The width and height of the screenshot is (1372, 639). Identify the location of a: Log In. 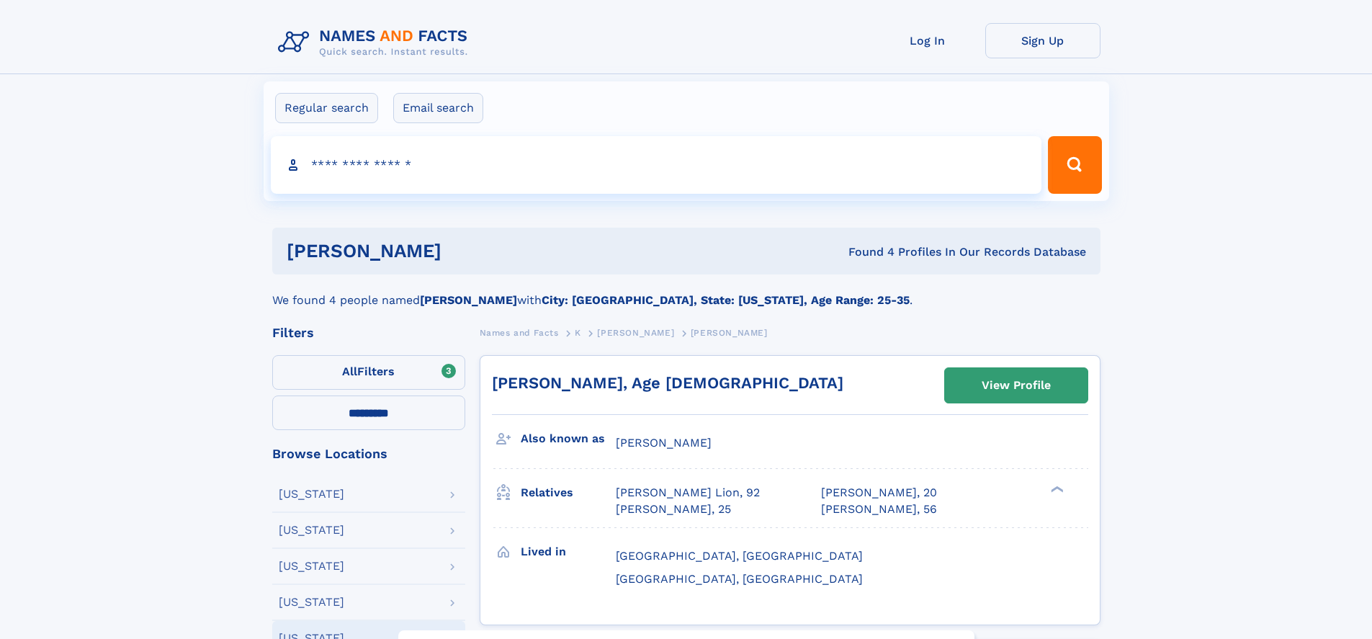
(928, 40).